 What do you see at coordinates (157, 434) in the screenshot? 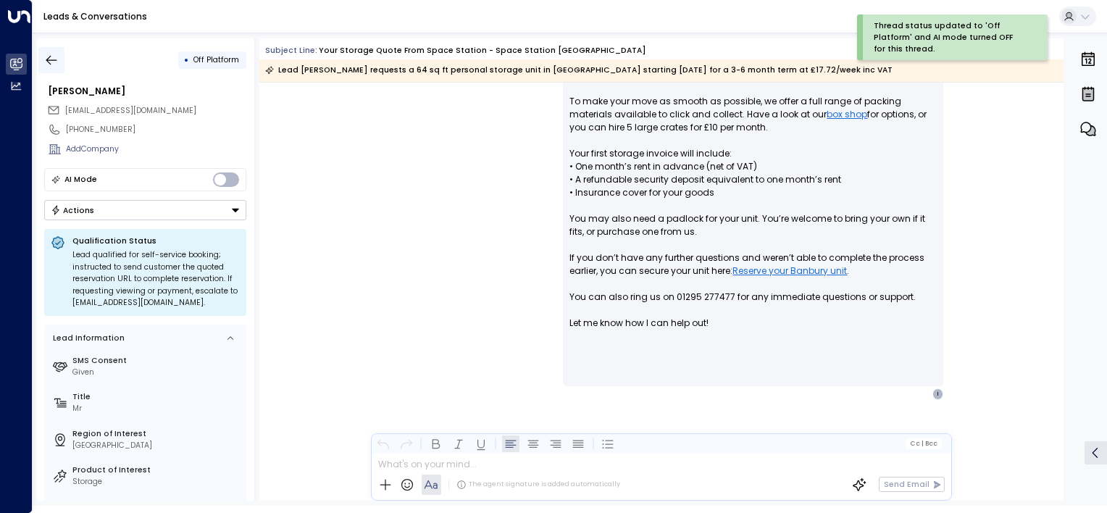
I see `label: Region of Interest` at bounding box center [157, 434].